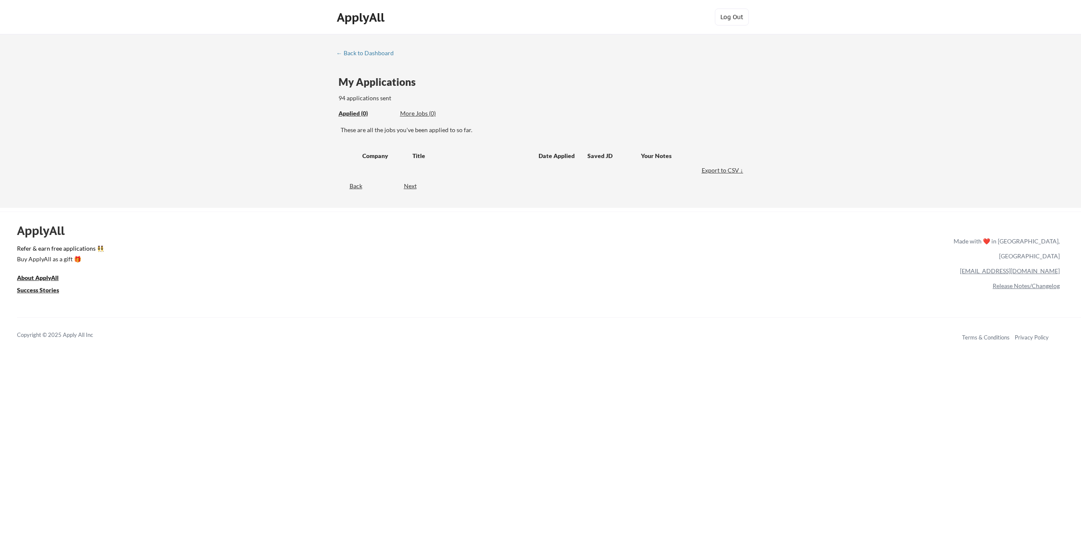  I want to click on div: Date Applied, so click(557, 156).